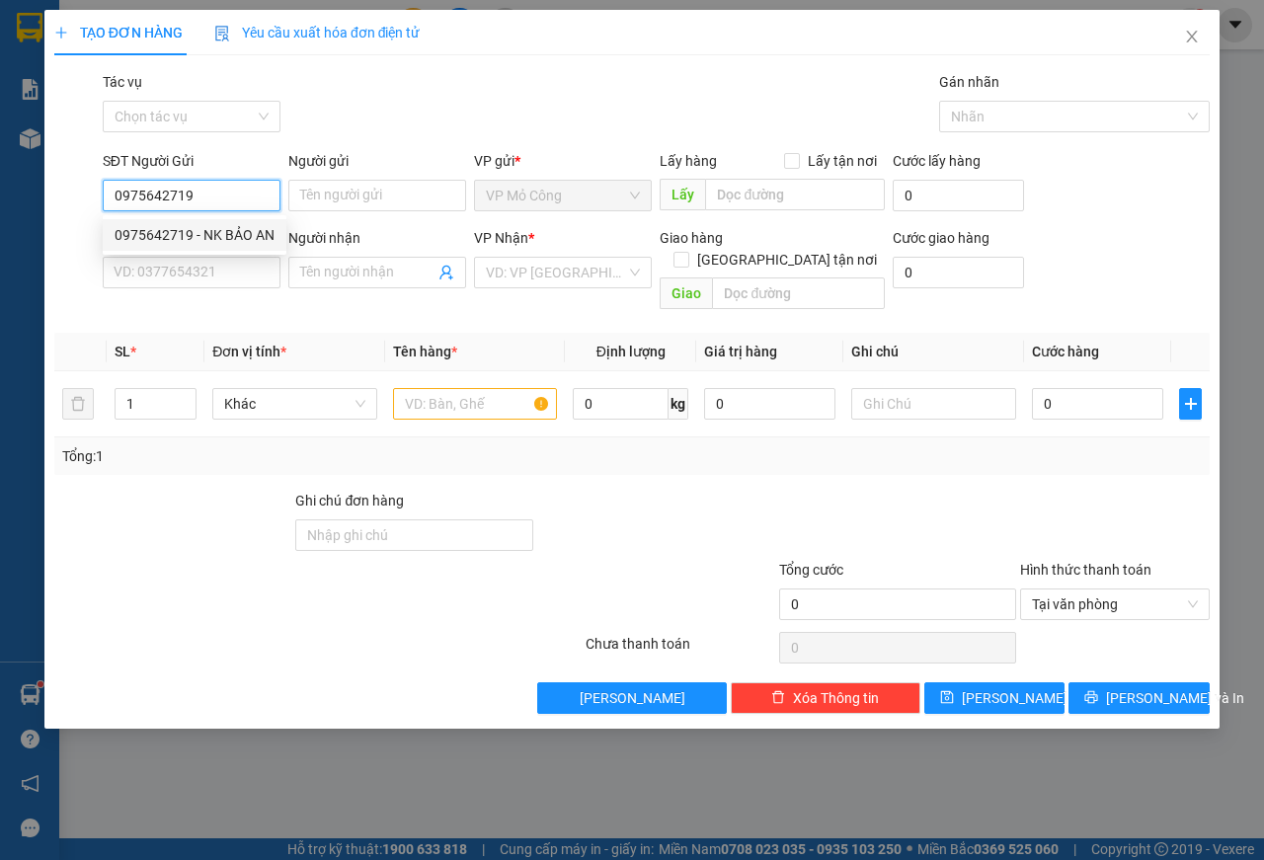  I want to click on button: Close, so click(1192, 38).